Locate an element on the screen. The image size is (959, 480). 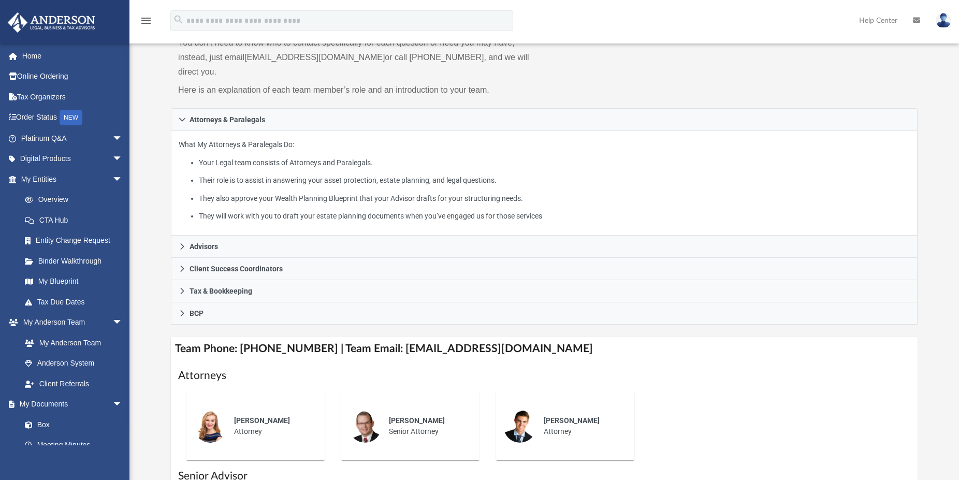
a: Attorneys & Paralegals is located at coordinates (544, 120).